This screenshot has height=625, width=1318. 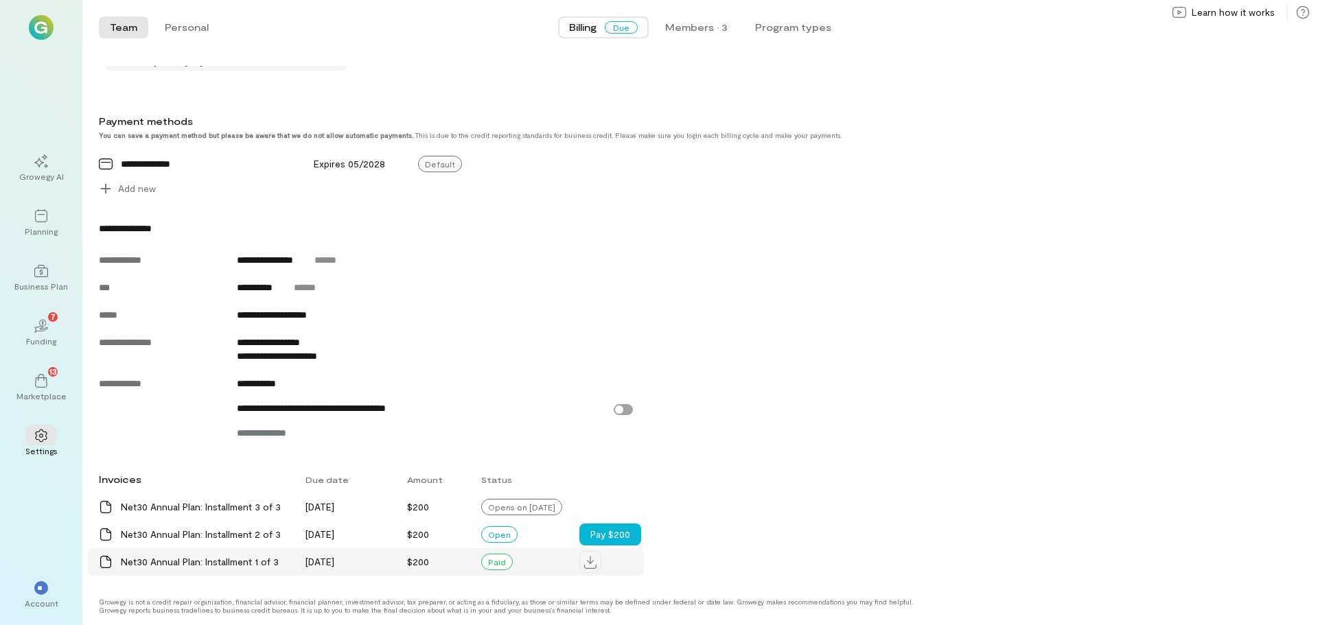 I want to click on a: Planning, so click(x=41, y=223).